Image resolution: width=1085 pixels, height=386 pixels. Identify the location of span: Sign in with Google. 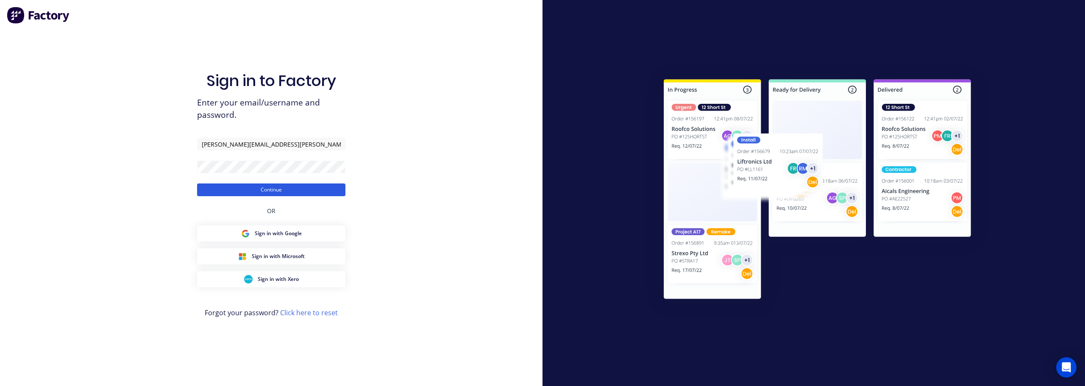
(278, 233).